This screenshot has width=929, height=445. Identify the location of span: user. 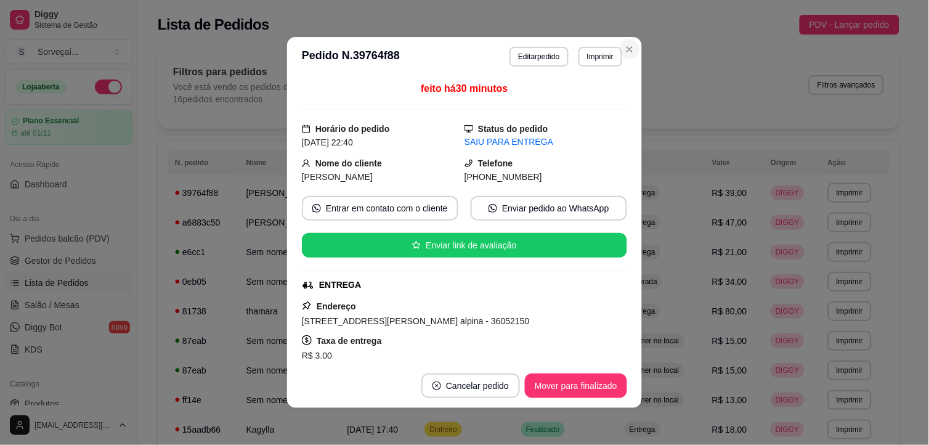
(306, 163).